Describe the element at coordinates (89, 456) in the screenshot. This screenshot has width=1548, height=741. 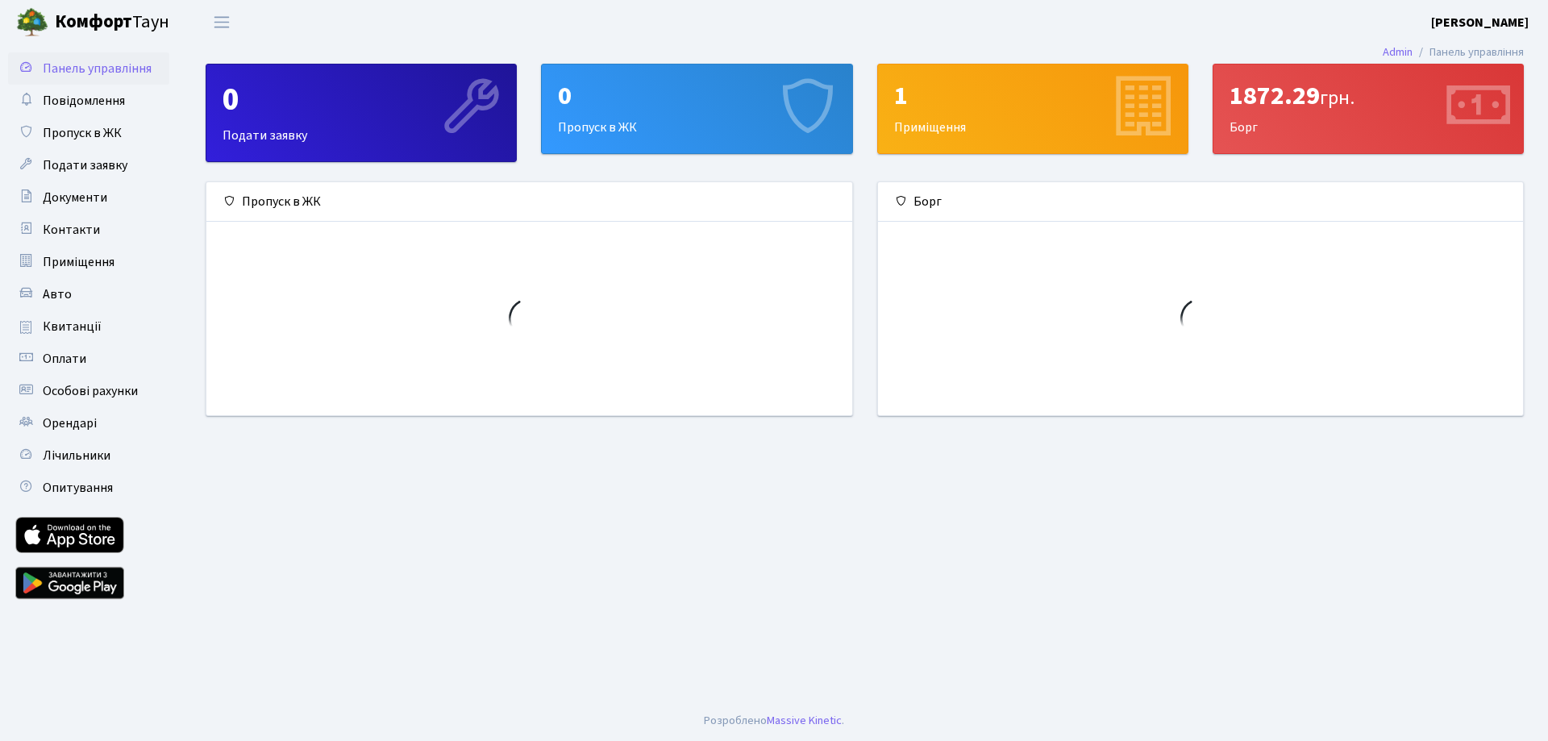
I see `a: Лічильники` at that location.